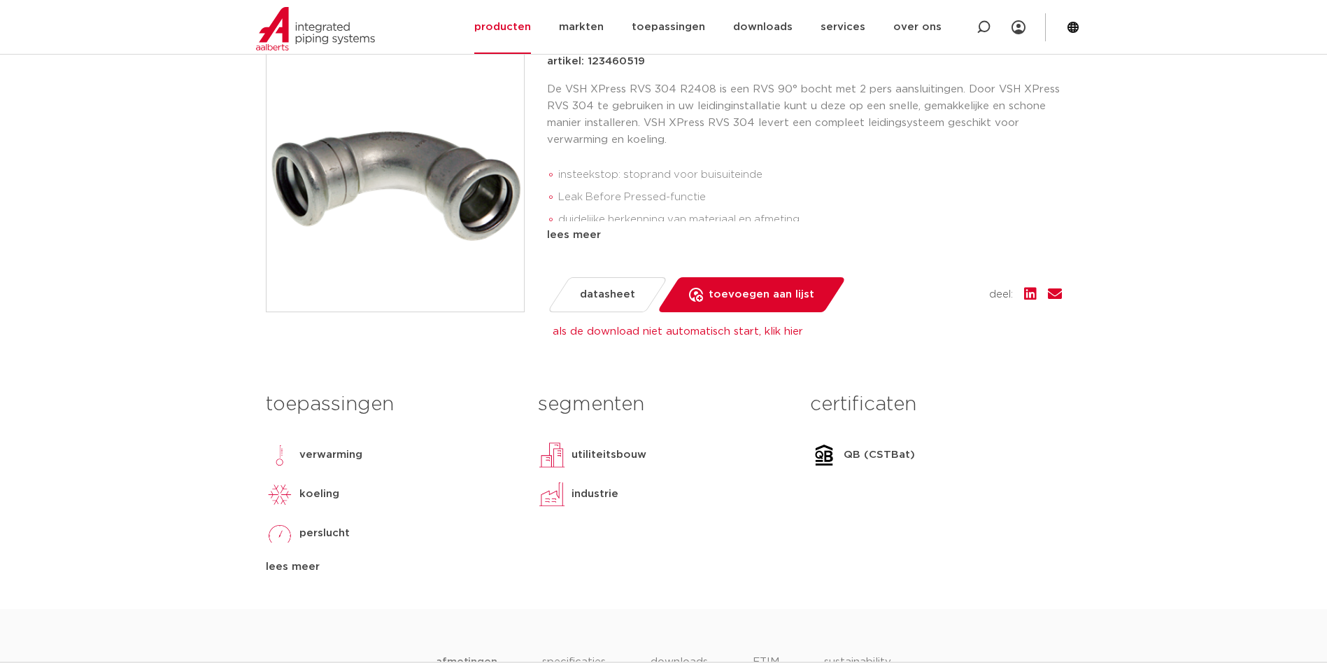  What do you see at coordinates (552, 455) in the screenshot?
I see `img: utiliteitsbouw` at bounding box center [552, 455].